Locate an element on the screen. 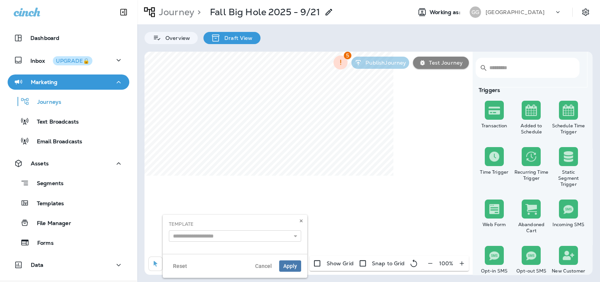 The width and height of the screenshot is (600, 282). div: Opt-out SMS is located at coordinates (532, 271).